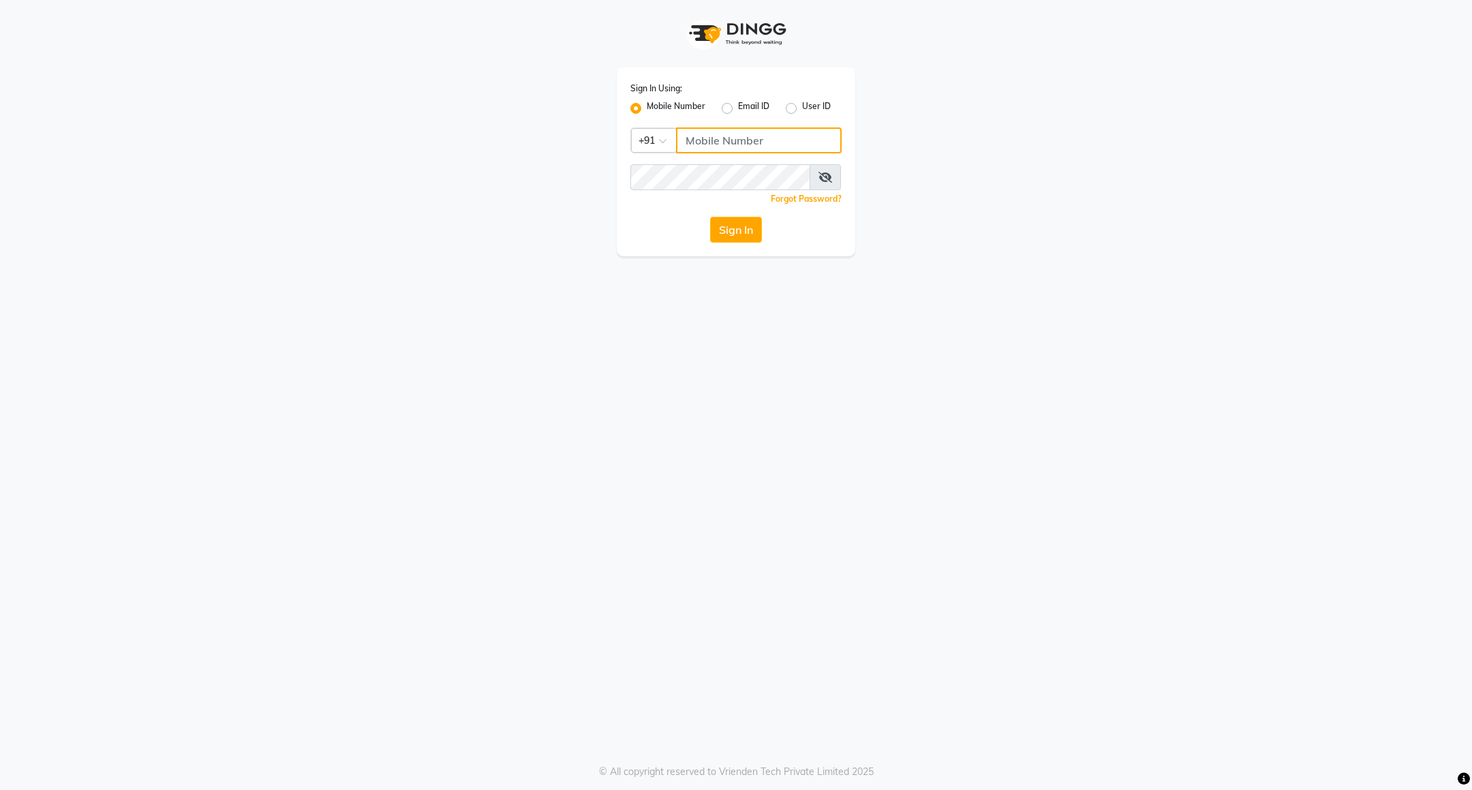  What do you see at coordinates (736, 230) in the screenshot?
I see `button: Sign In` at bounding box center [736, 230].